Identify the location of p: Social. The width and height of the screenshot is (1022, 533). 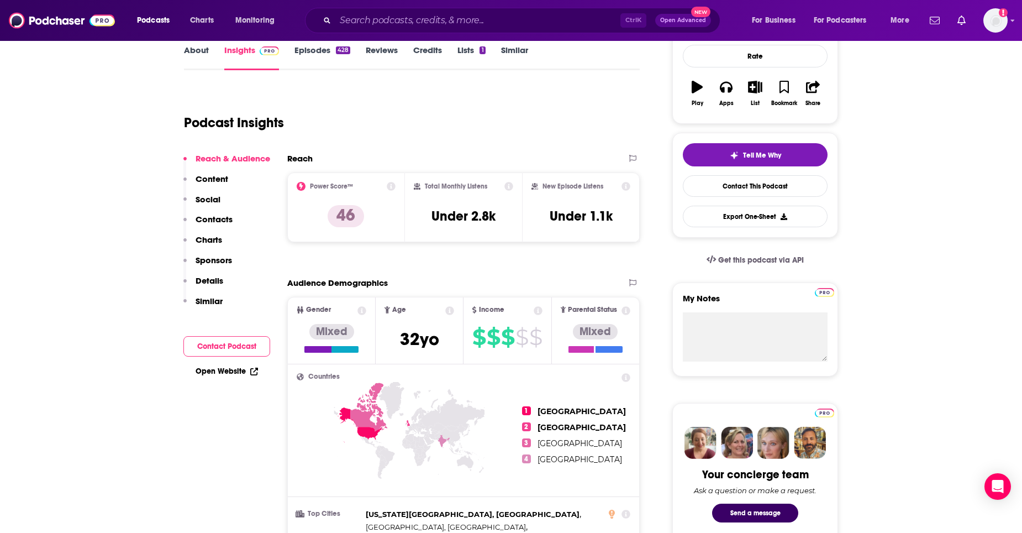
(208, 199).